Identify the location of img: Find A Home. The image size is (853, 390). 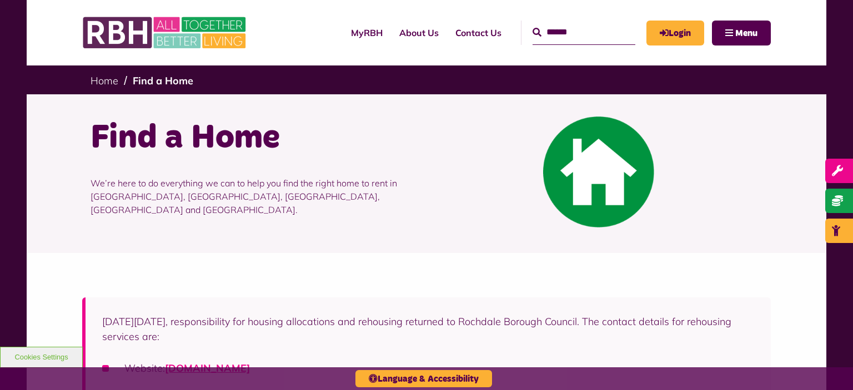
(599, 172).